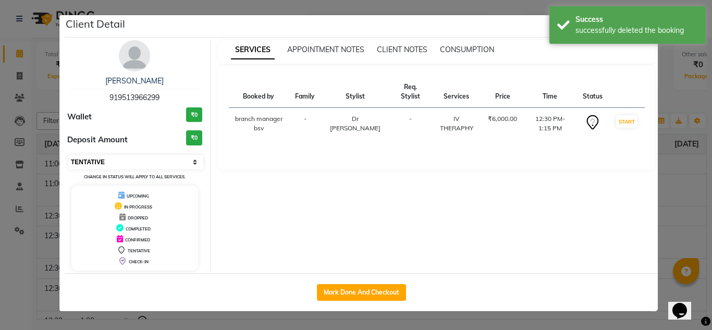 Image resolution: width=712 pixels, height=330 pixels. Describe the element at coordinates (361, 292) in the screenshot. I see `button: Mark Done And Checkout` at that location.